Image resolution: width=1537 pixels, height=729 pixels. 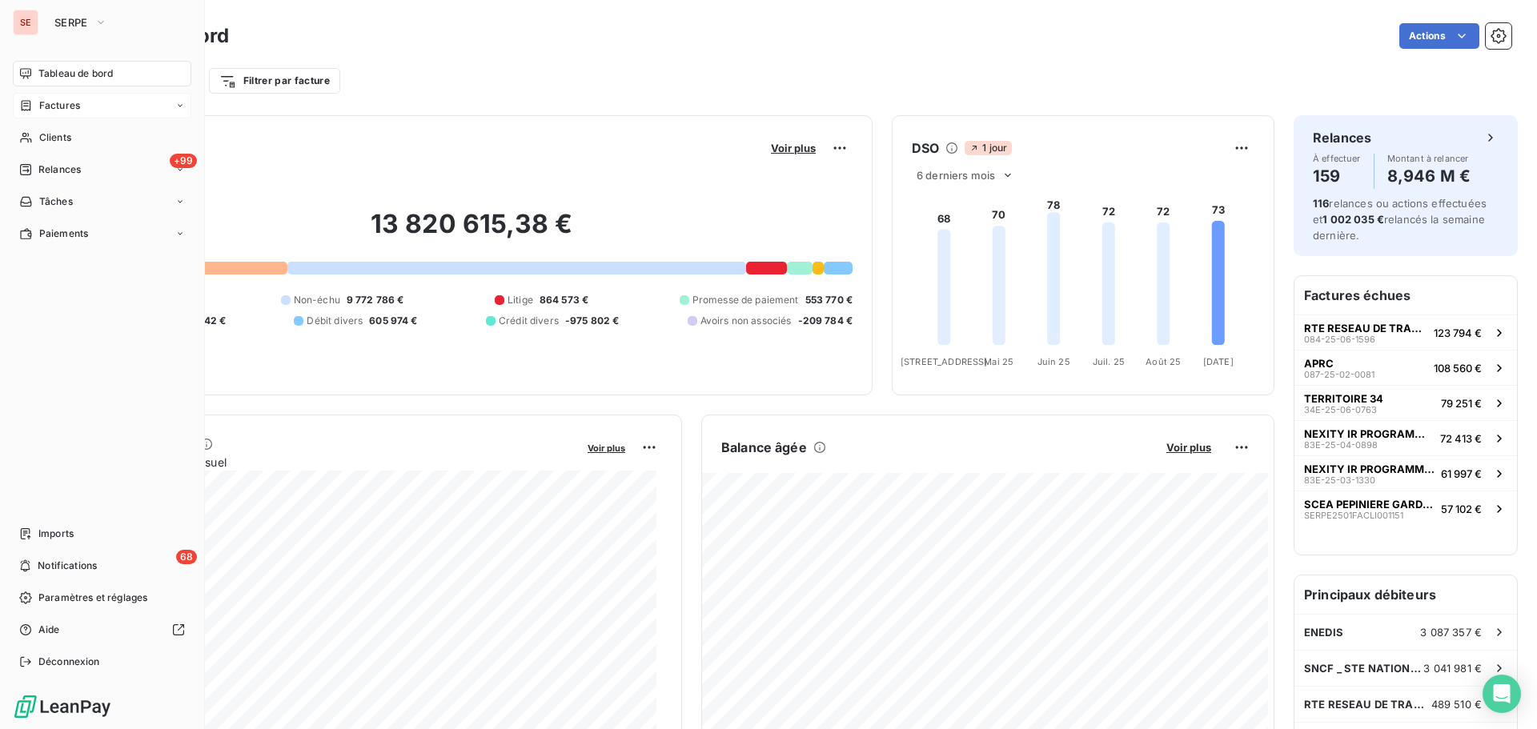 I want to click on span: 1 002 035 €, so click(x=1353, y=219).